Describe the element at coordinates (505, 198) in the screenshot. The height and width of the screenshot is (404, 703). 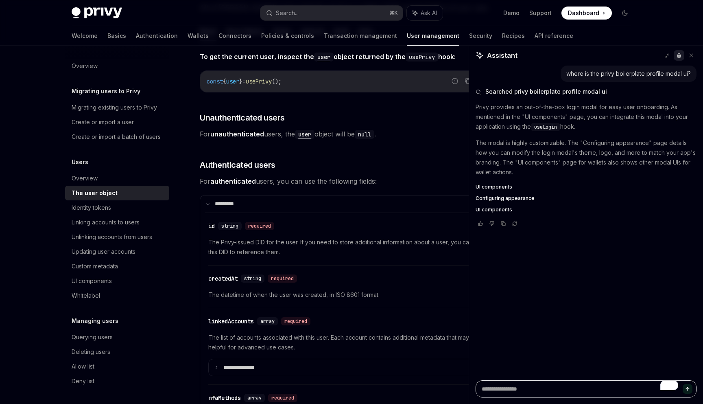
I see `span: Configuring appearance` at that location.